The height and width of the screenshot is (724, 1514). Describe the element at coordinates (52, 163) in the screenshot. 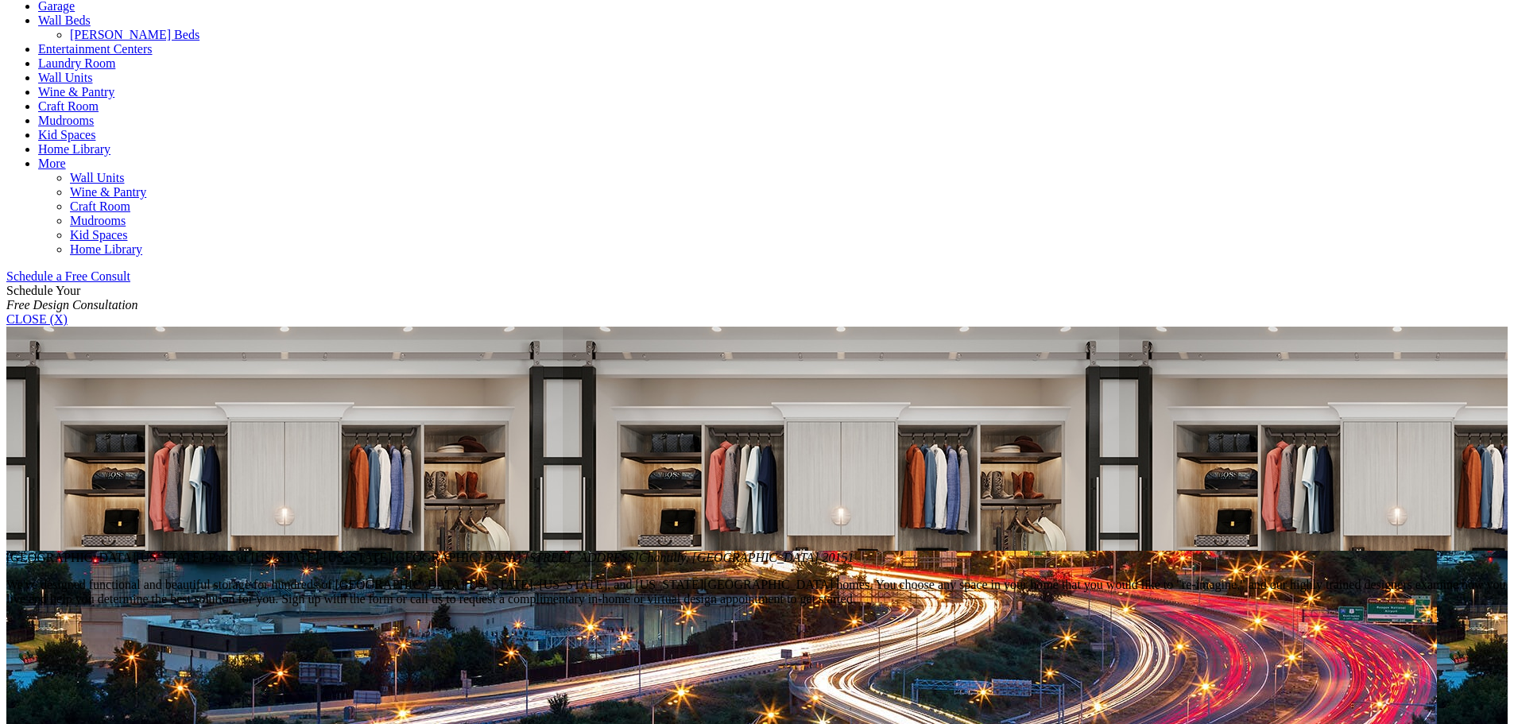

I see `a: More menu text will display only on big screen` at that location.